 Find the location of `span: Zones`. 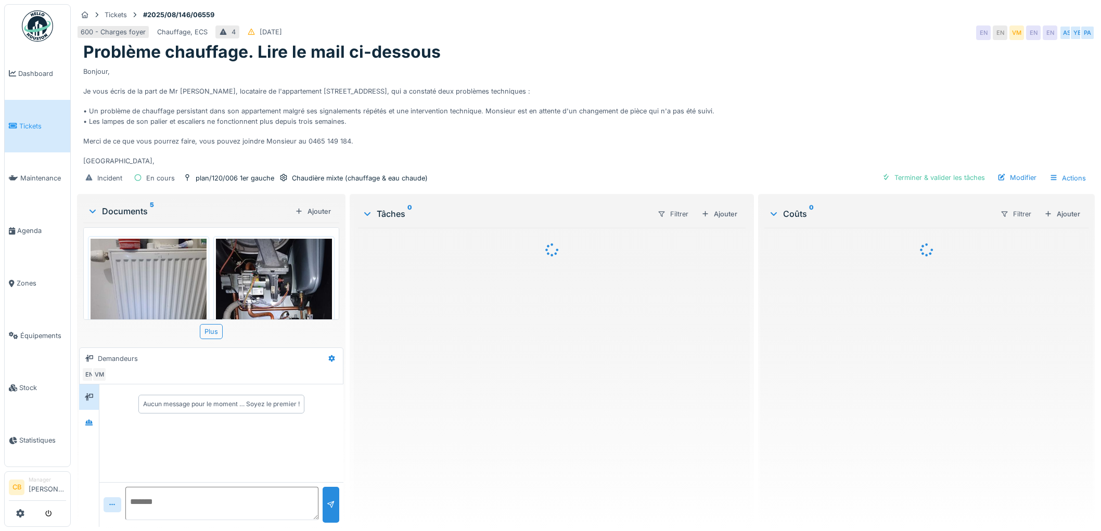

span: Zones is located at coordinates (41, 283).